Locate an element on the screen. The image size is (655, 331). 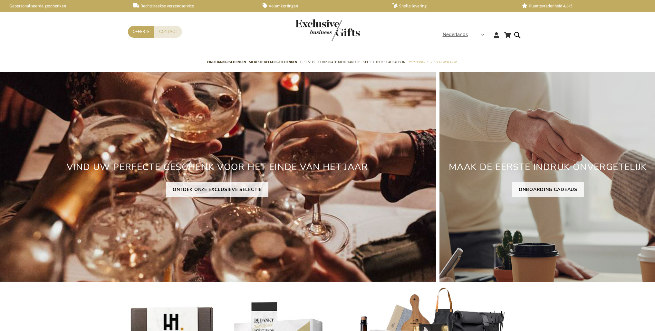
a: Corporate Merchandise is located at coordinates (339, 63).